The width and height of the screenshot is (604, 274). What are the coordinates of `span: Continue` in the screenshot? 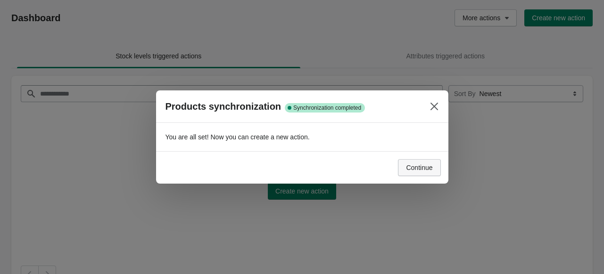 It's located at (419, 168).